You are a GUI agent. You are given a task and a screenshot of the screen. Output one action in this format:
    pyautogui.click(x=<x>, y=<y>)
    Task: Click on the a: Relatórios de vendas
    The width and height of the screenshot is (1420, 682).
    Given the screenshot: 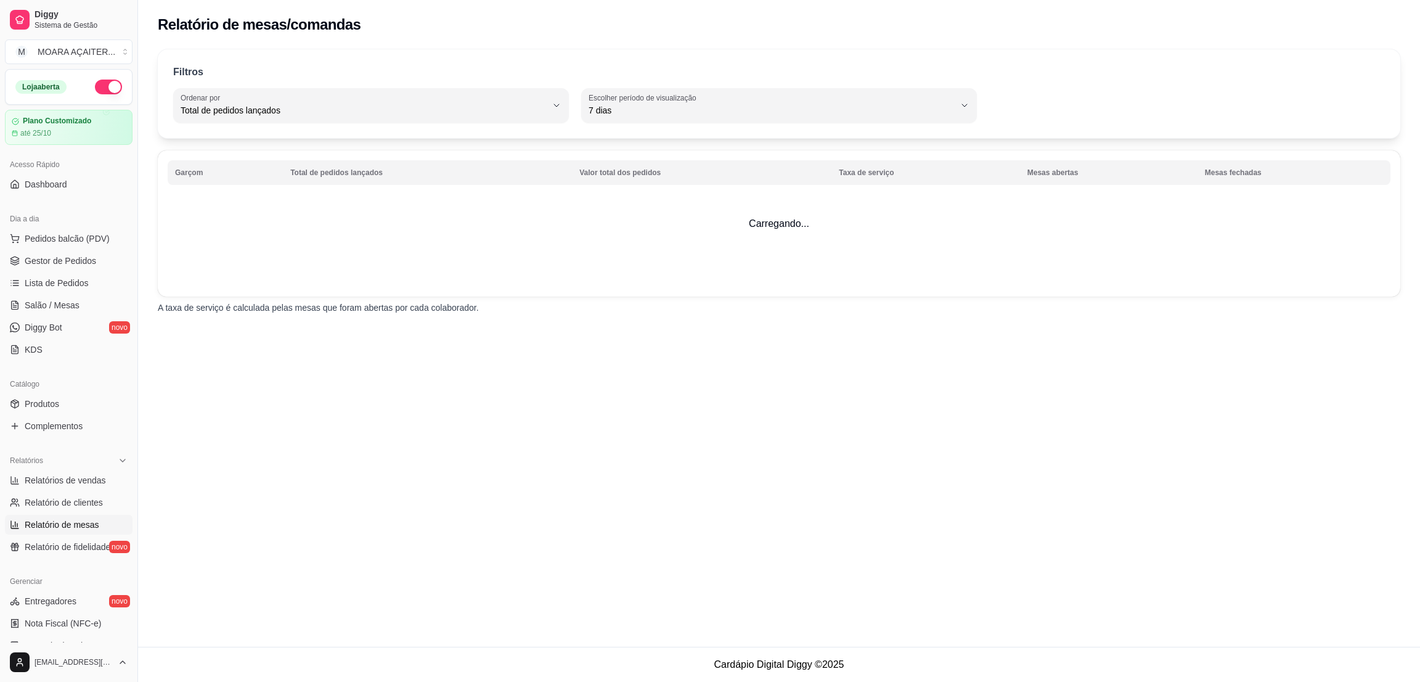 What is the action you would take?
    pyautogui.click(x=68, y=480)
    